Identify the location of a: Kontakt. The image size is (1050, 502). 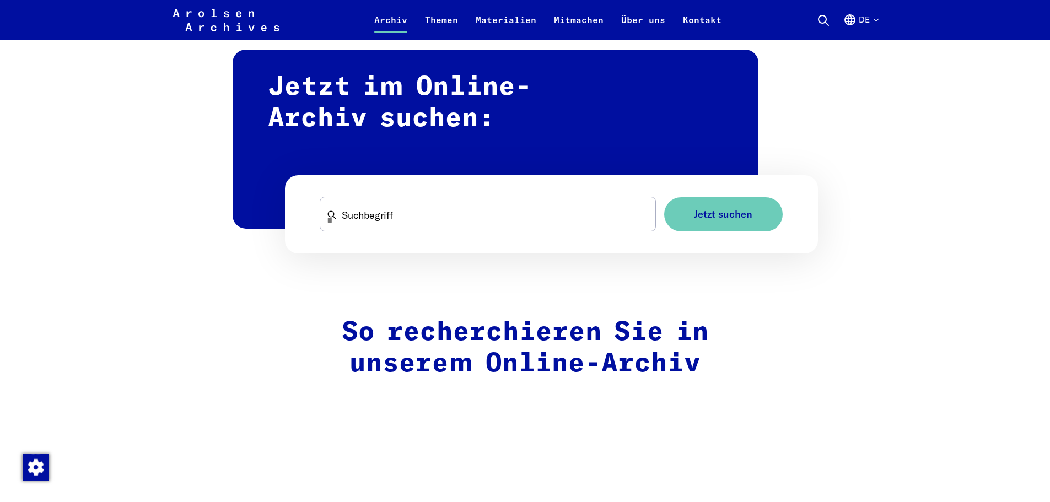
(702, 26).